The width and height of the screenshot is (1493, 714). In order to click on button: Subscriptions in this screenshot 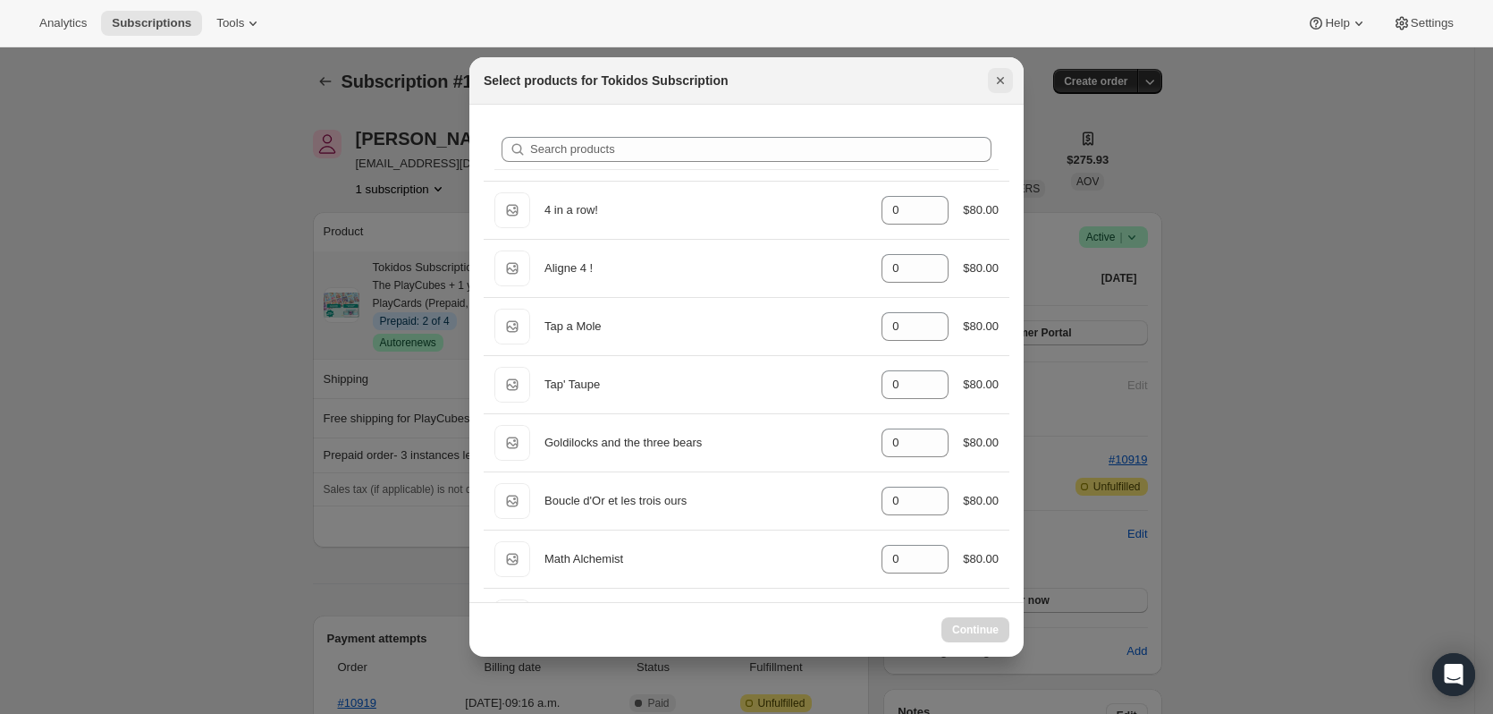, I will do `click(151, 23)`.